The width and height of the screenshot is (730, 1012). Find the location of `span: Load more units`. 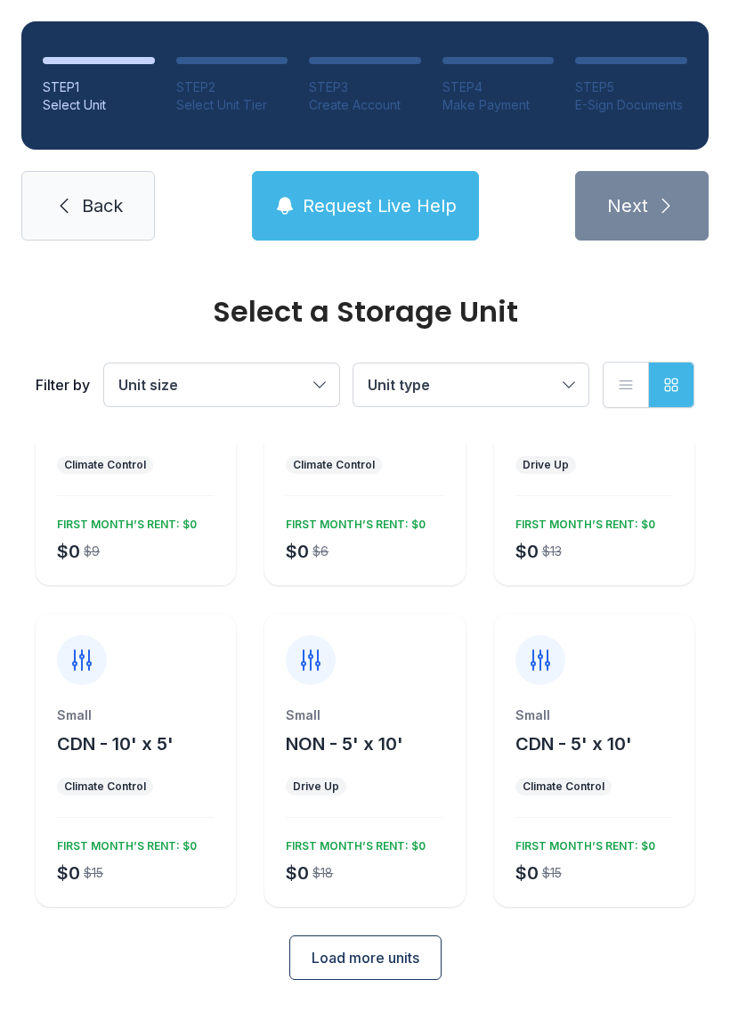

span: Load more units is located at coordinates (365, 957).